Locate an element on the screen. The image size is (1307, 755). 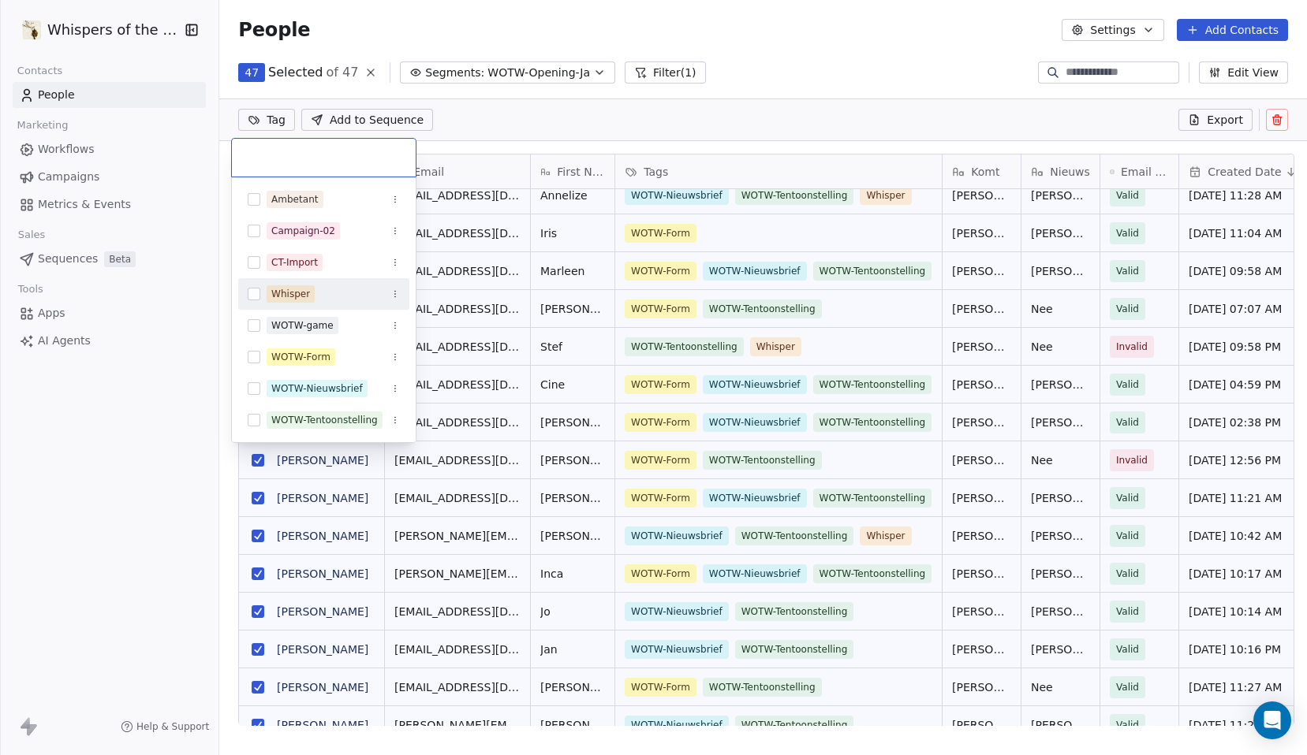
div: WOTW-Form is located at coordinates (300, 357).